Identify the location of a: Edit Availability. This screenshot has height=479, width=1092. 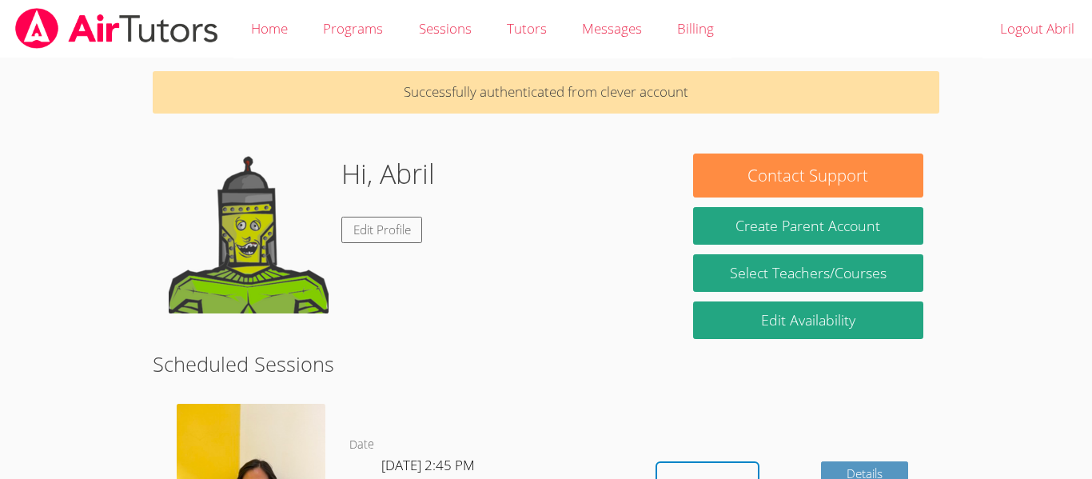
(809, 320).